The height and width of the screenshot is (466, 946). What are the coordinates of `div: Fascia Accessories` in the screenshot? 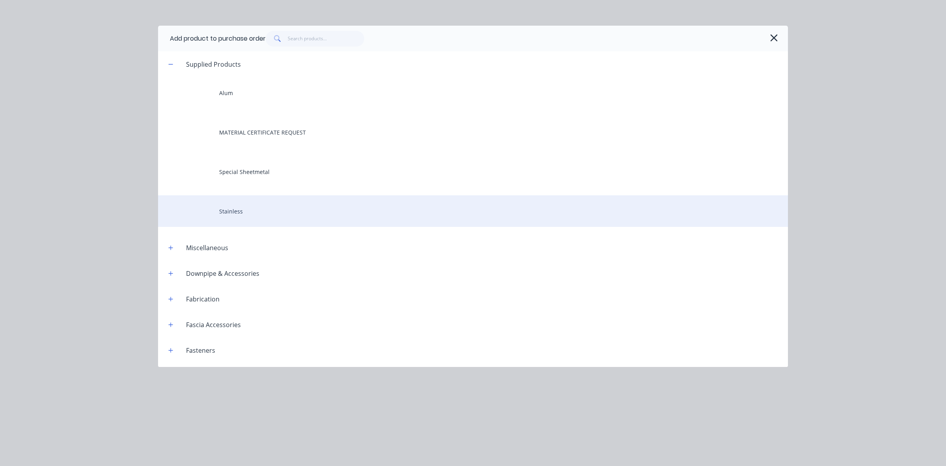 It's located at (213, 324).